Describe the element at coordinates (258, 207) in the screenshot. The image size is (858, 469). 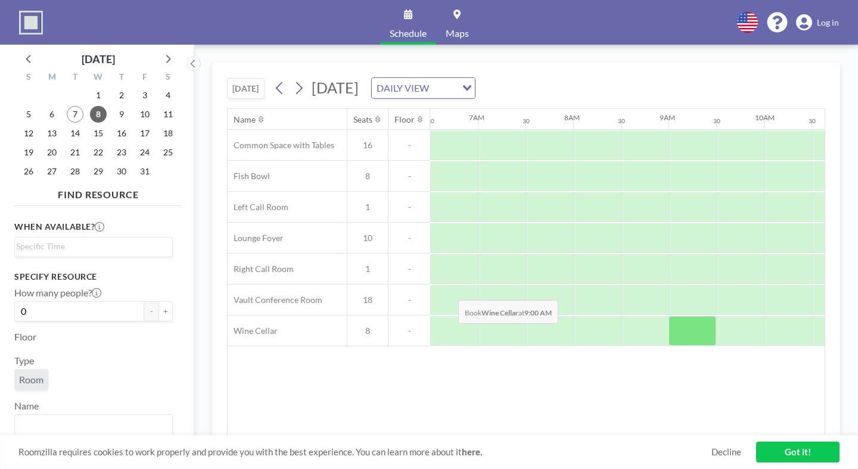
I see `span: Left Call Room` at that location.